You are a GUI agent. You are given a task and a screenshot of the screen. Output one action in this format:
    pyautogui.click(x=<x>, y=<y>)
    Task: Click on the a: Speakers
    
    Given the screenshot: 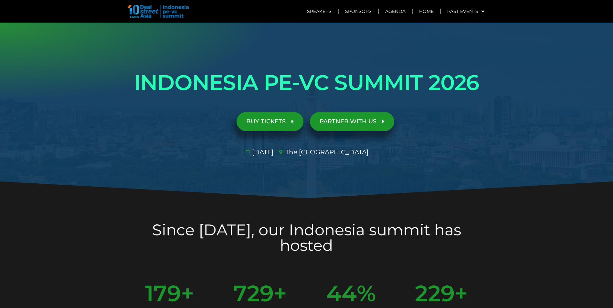 What is the action you would take?
    pyautogui.click(x=319, y=11)
    